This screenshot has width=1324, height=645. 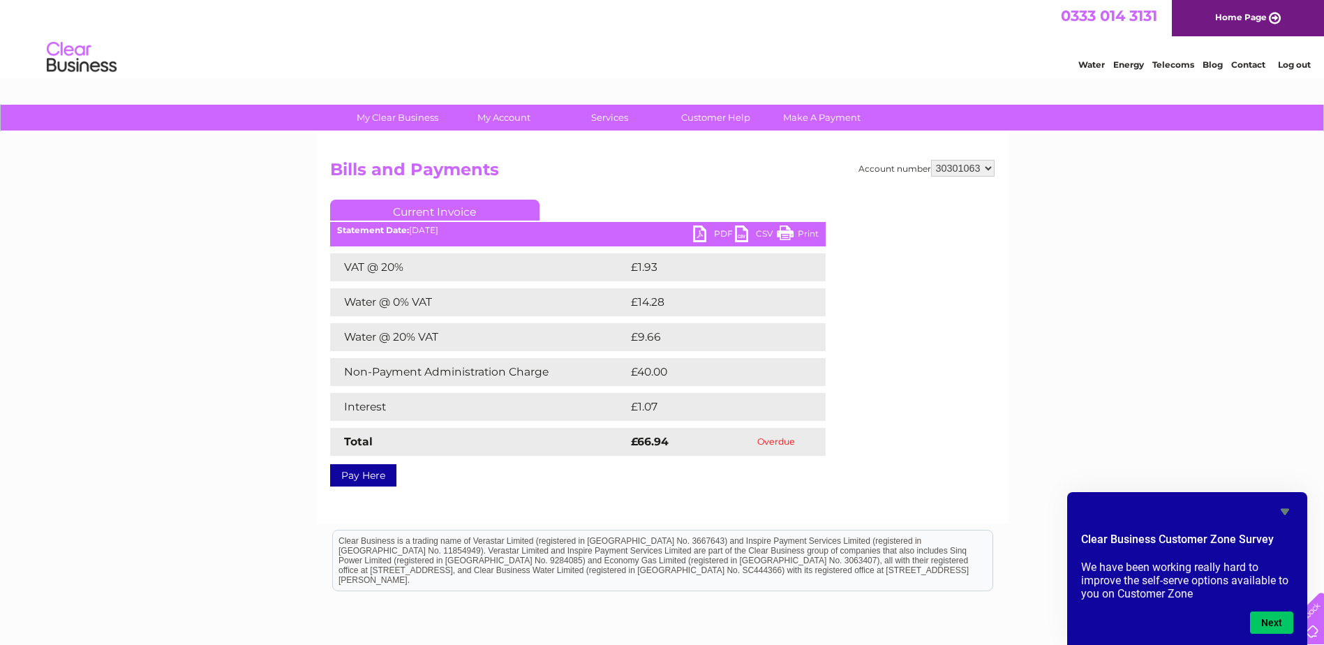 I want to click on a: 0333 014 3131, so click(x=1109, y=15).